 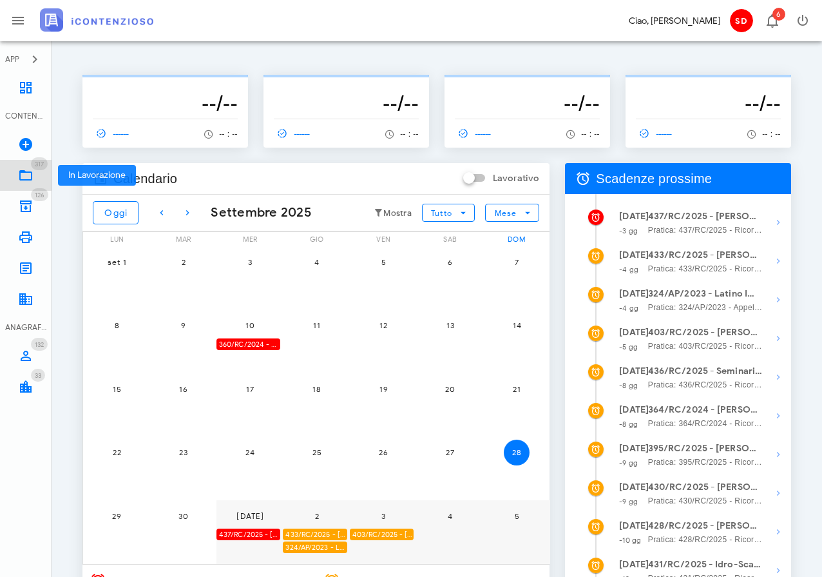 I want to click on div: Settembre 2025, so click(x=256, y=213).